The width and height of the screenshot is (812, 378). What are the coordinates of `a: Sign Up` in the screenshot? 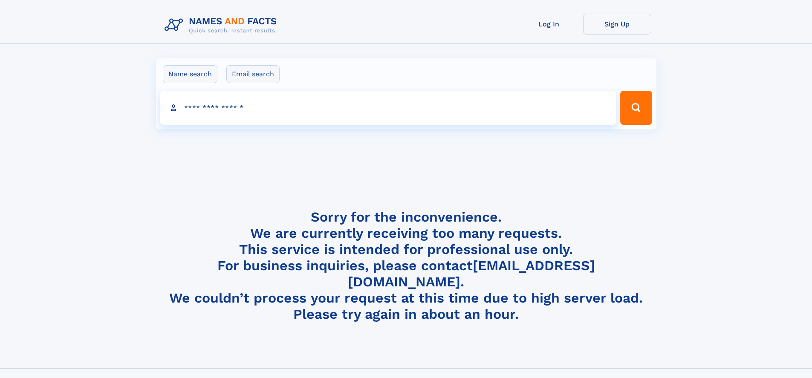 It's located at (617, 24).